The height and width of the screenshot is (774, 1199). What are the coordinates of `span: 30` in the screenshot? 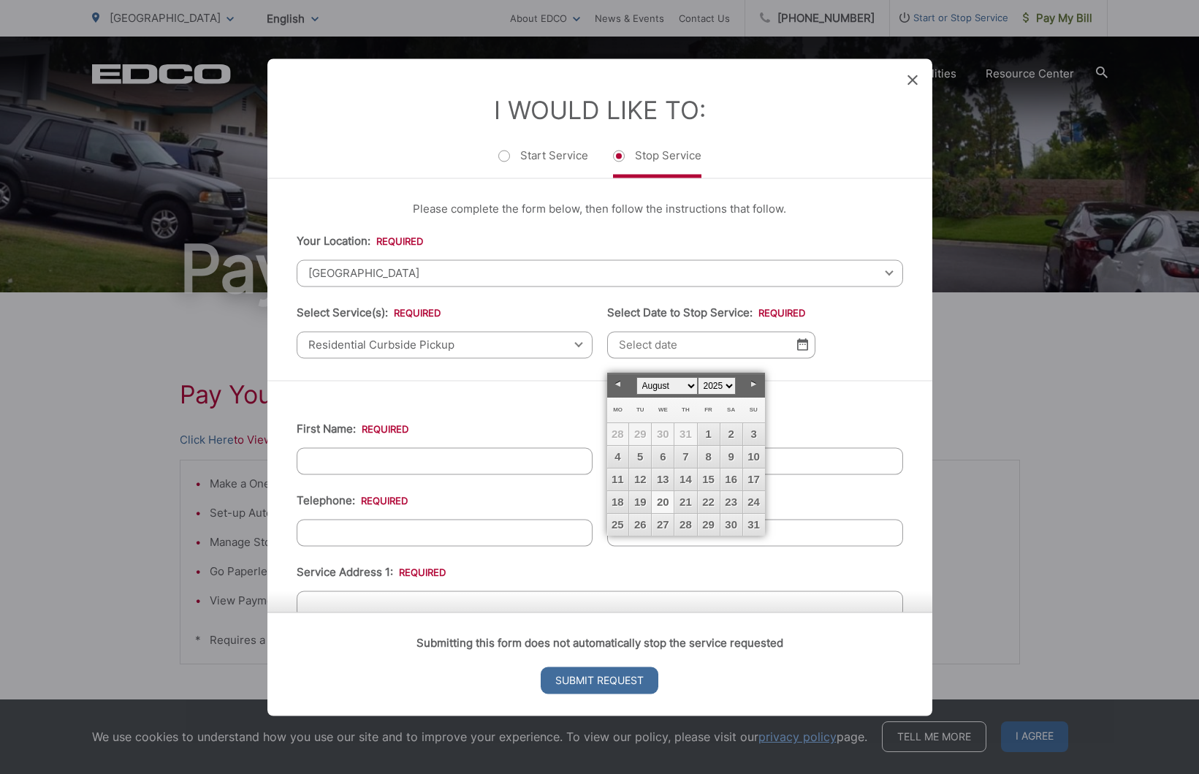 It's located at (662, 434).